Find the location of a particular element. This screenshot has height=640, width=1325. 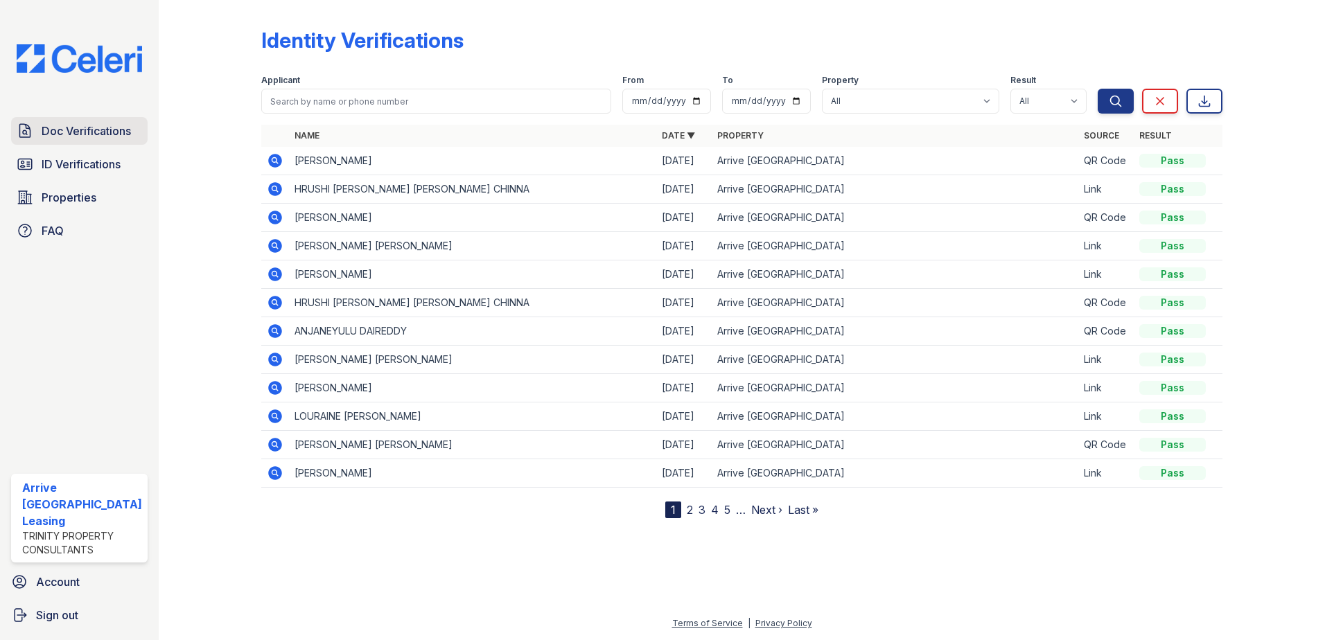

a: Account is located at coordinates (79, 582).